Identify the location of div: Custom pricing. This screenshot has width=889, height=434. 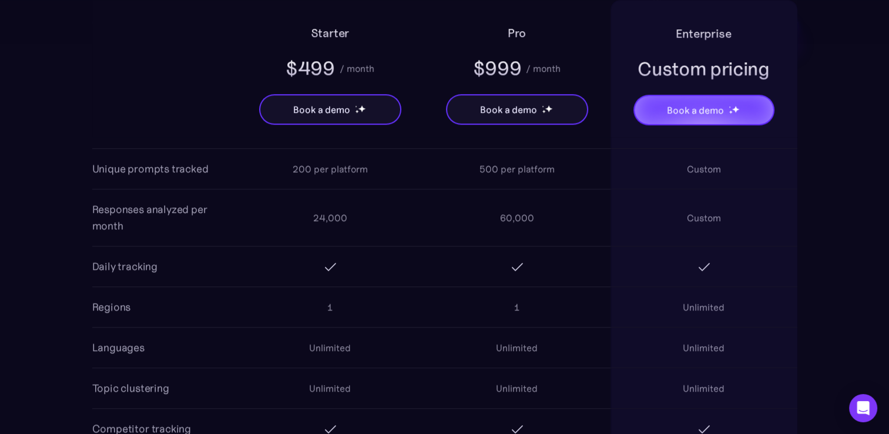
(704, 69).